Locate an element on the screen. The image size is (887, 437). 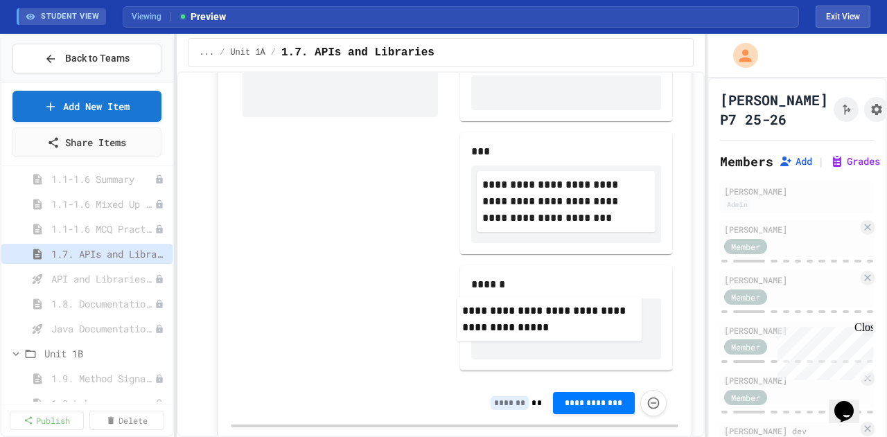
span: Viewing is located at coordinates (151, 17).